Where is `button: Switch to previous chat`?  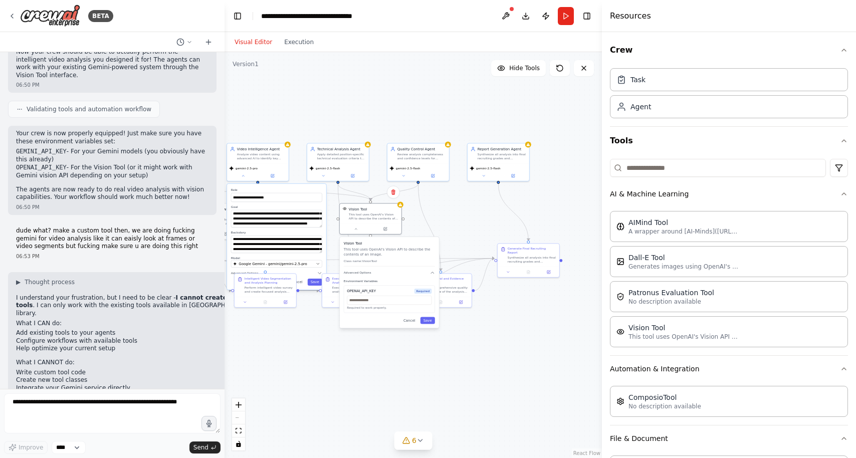 button: Switch to previous chat is located at coordinates (185, 42).